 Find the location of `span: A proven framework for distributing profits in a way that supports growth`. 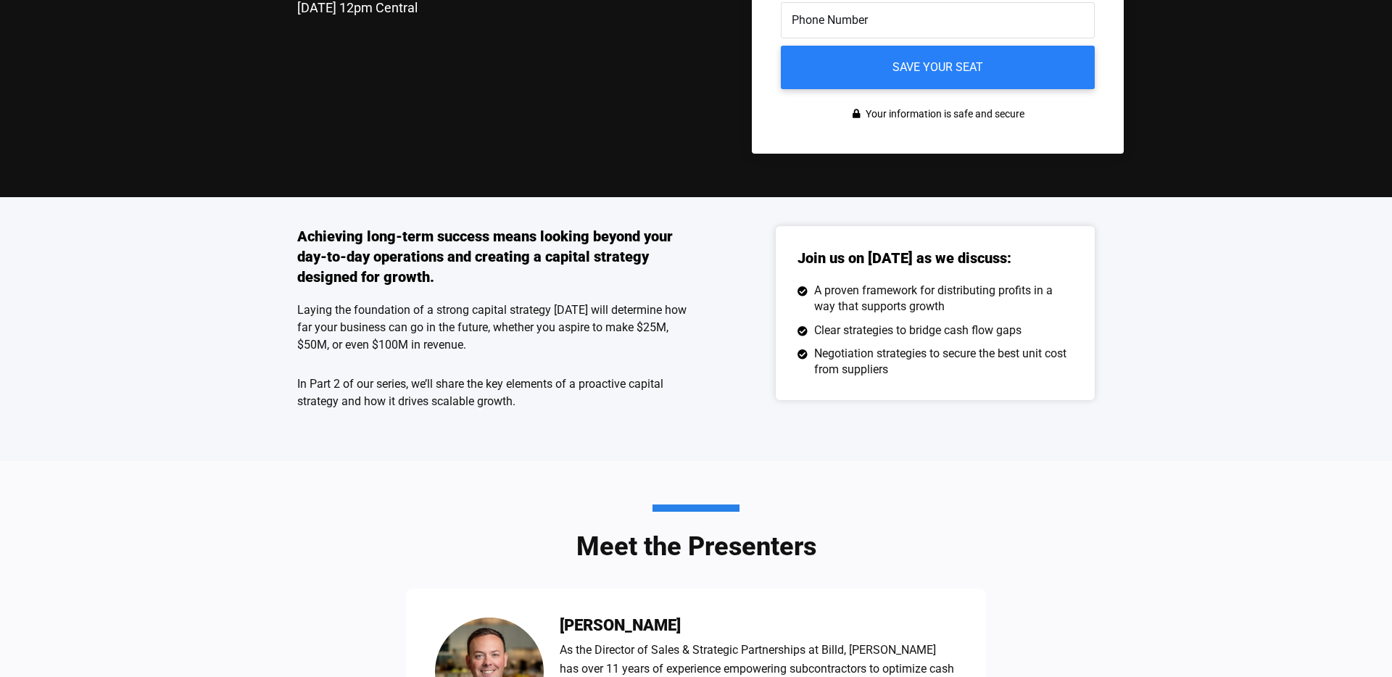

span: A proven framework for distributing profits in a way that supports growth is located at coordinates (942, 299).